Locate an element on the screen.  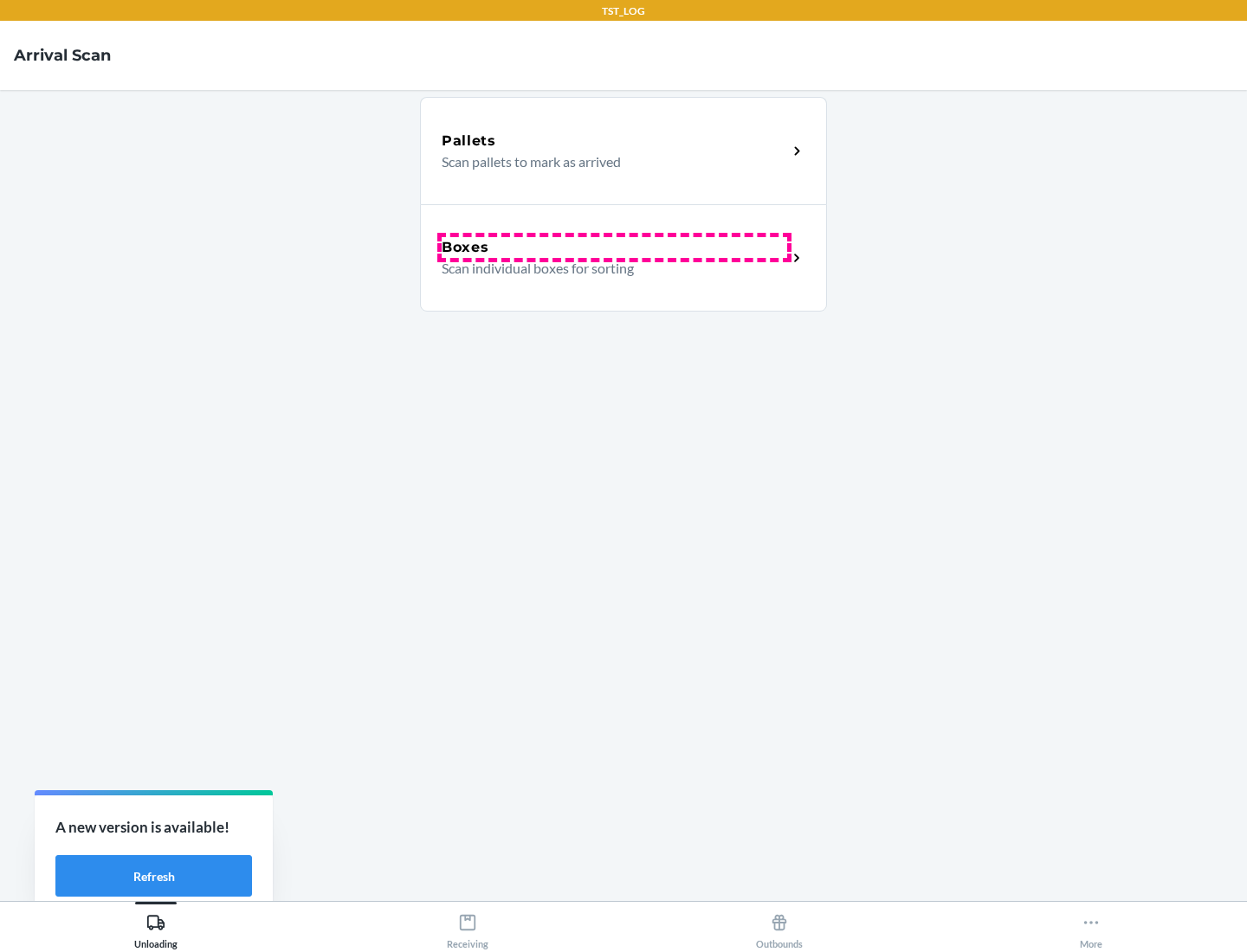
button: More is located at coordinates (1091, 925).